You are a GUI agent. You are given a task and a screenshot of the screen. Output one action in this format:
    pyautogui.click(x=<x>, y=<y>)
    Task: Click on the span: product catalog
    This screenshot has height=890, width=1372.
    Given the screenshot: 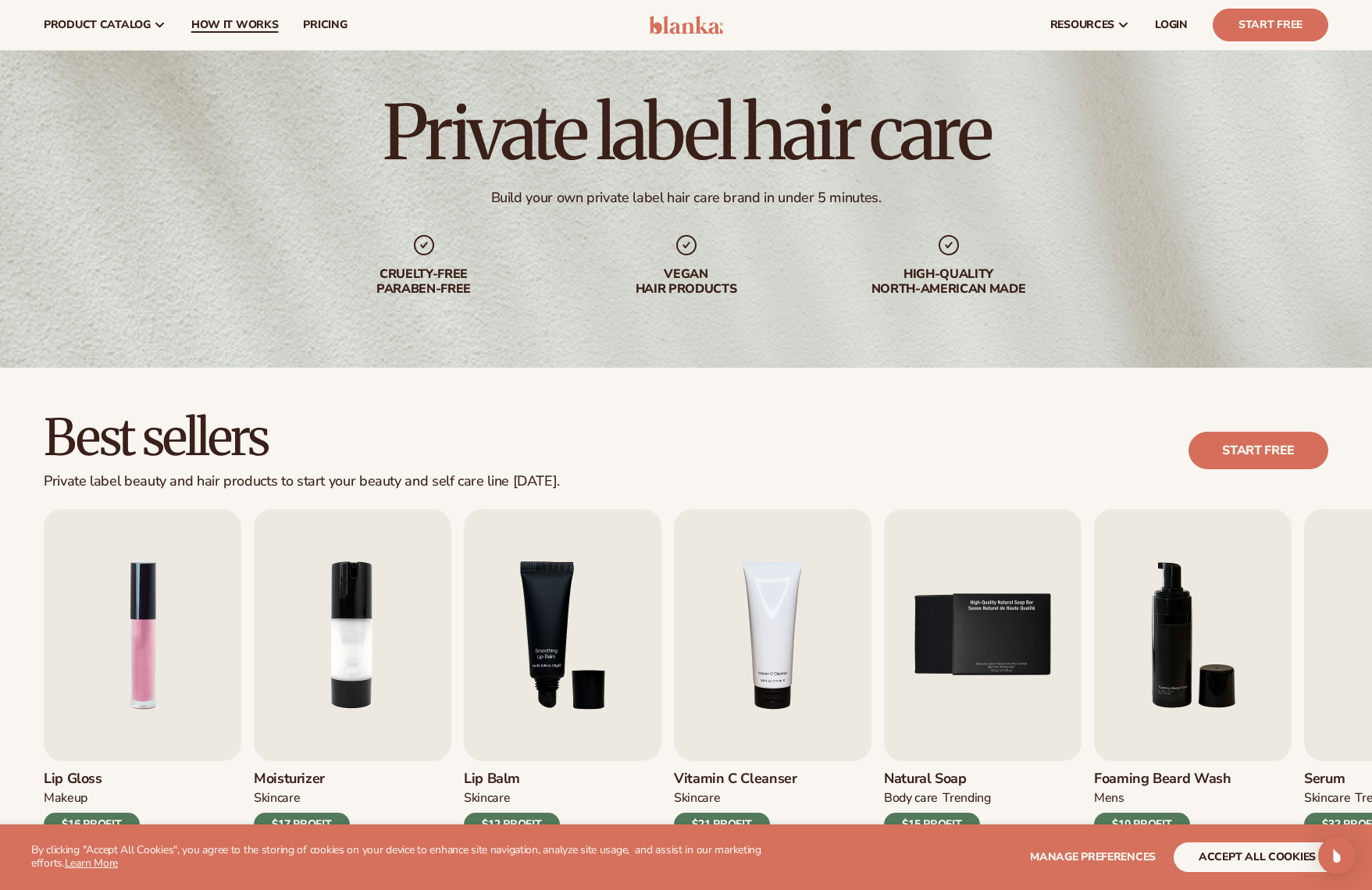 What is the action you would take?
    pyautogui.click(x=96, y=25)
    